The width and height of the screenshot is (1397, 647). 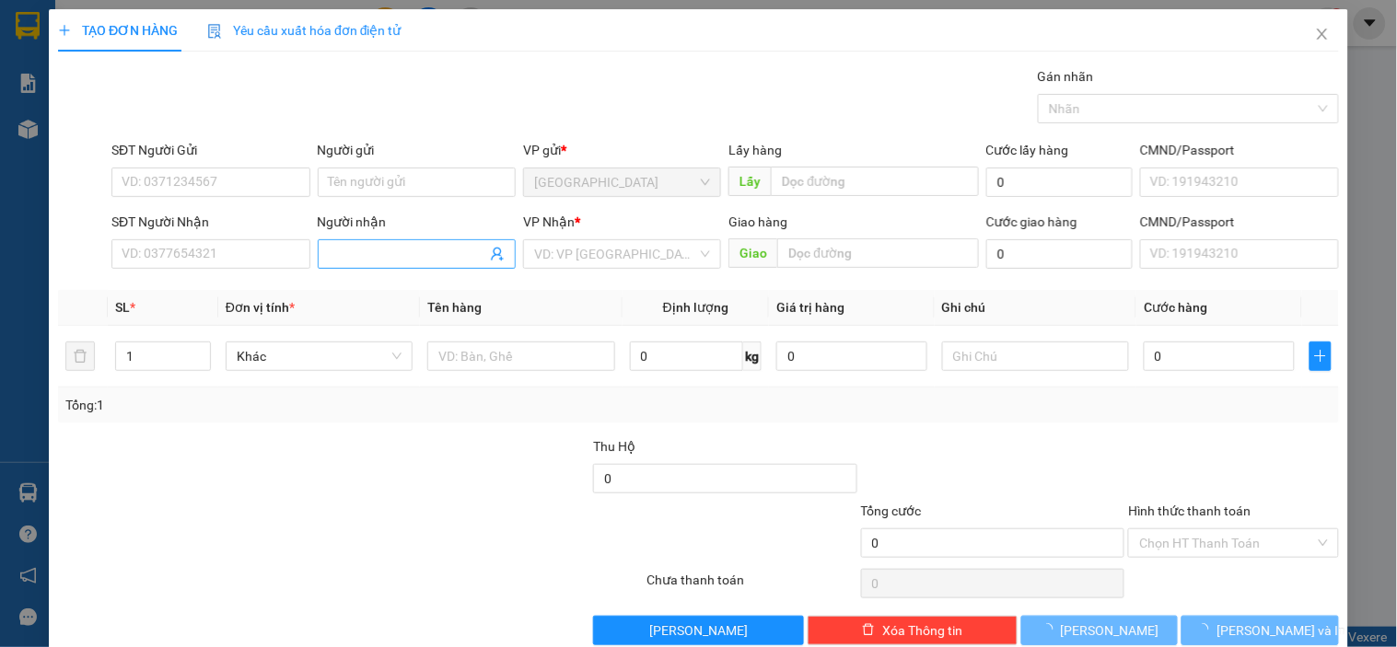 I want to click on span: Xóa Thông tin, so click(x=922, y=631).